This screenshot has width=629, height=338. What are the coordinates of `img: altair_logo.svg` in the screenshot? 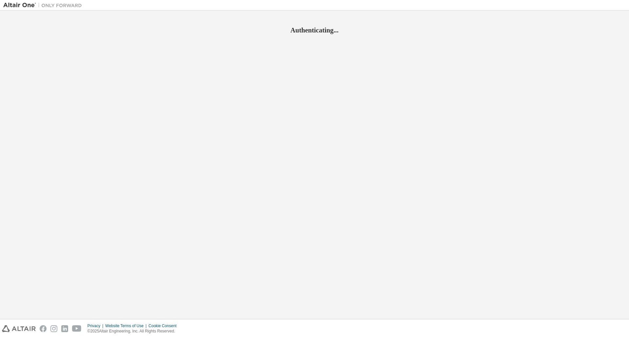 It's located at (19, 328).